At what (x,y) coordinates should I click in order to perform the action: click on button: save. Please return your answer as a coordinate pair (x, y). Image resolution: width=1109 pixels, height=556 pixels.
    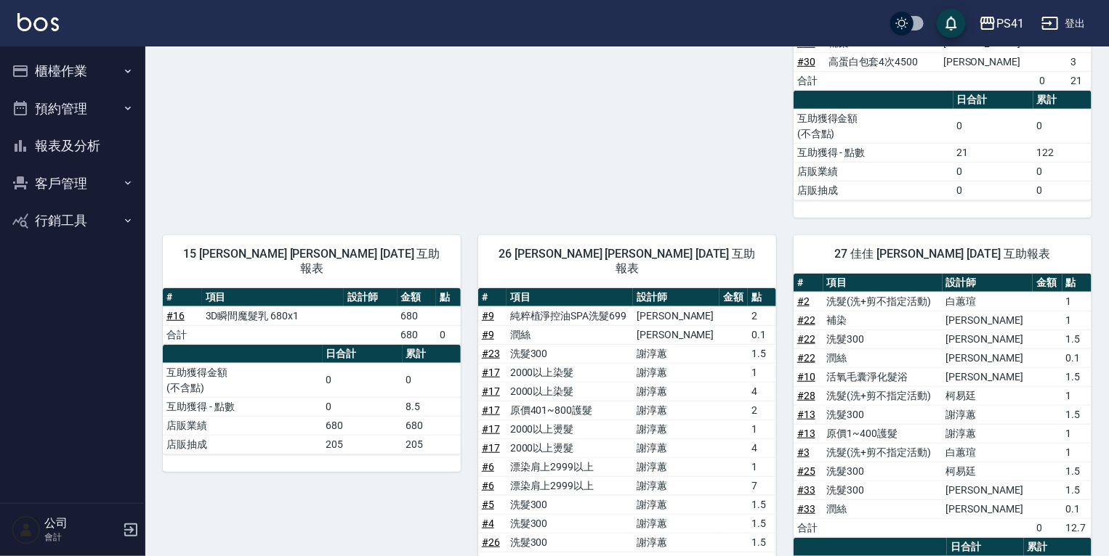
    Looking at the image, I should click on (951, 23).